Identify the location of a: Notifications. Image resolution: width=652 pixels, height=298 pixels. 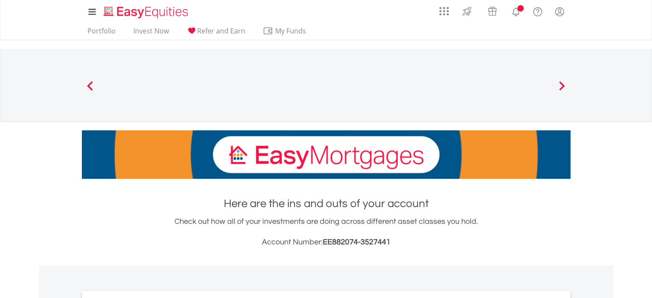
(516, 11).